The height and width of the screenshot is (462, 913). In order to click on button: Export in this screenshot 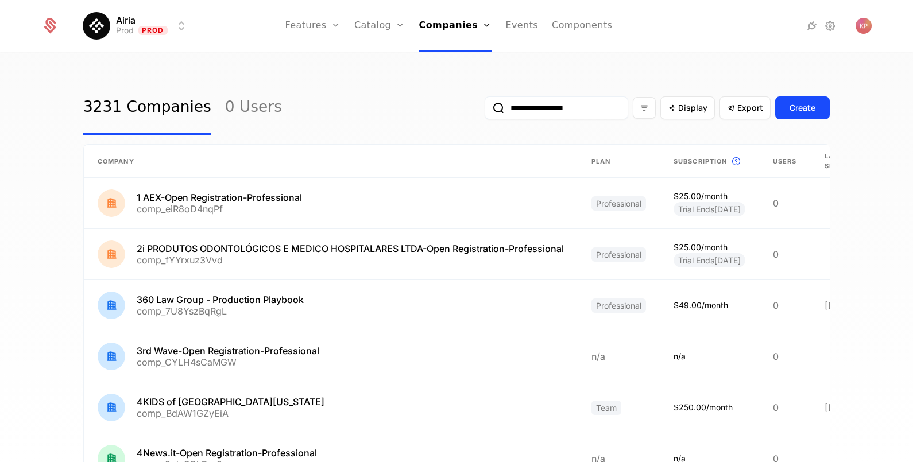, I will do `click(744, 108)`.